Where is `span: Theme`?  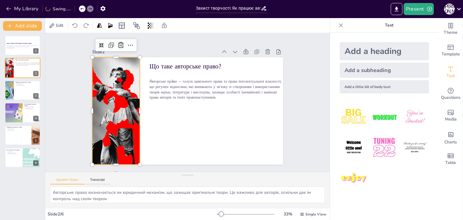 span: Theme is located at coordinates (451, 33).